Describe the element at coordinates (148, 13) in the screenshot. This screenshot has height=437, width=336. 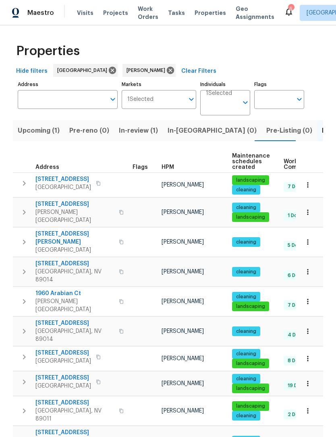
I see `span: Work Orders` at that location.